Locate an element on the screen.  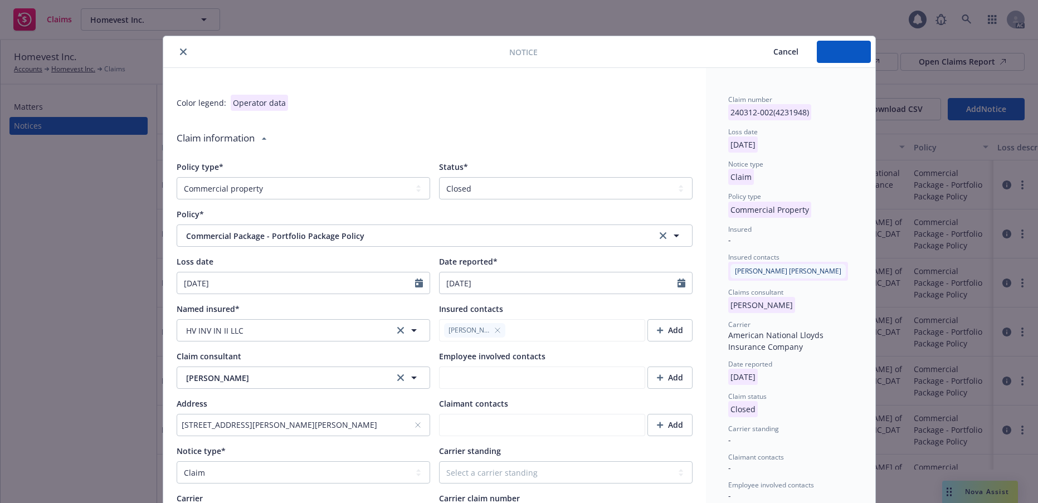
button: close is located at coordinates (183, 52).